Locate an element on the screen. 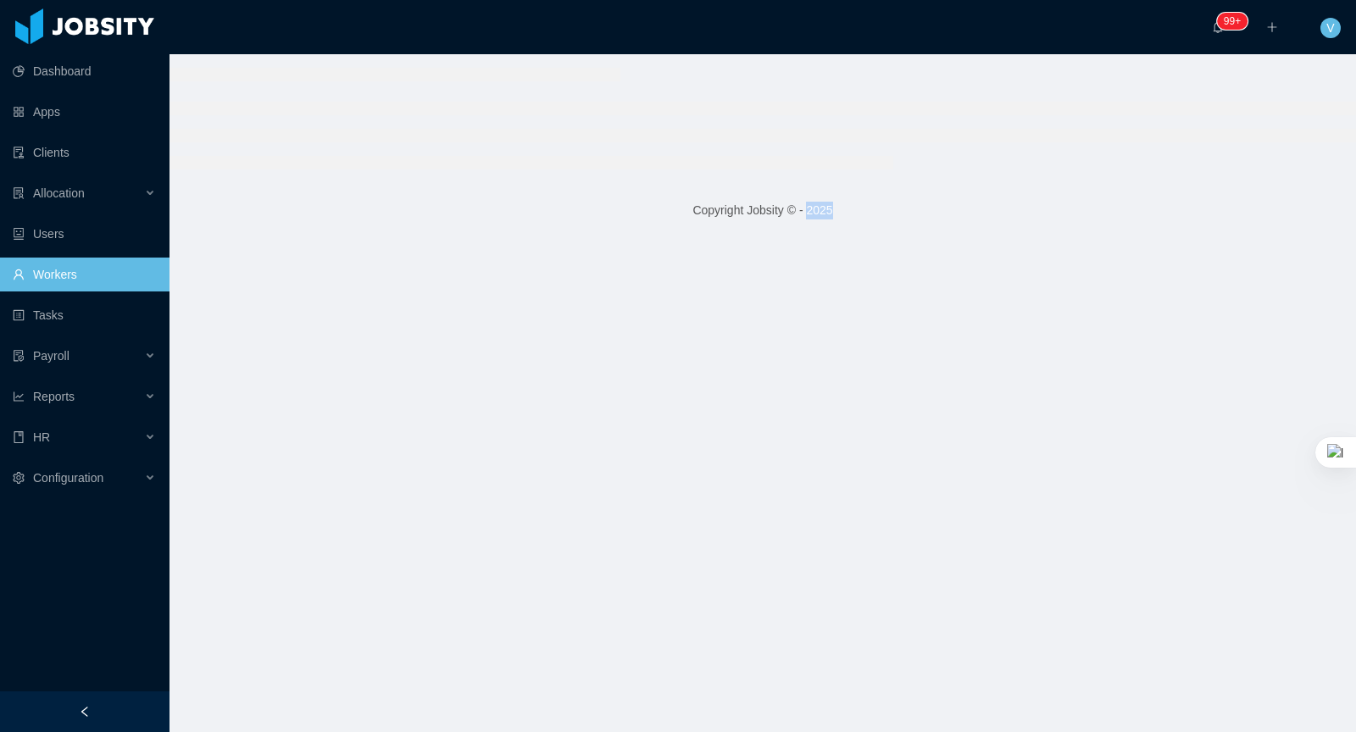 The height and width of the screenshot is (732, 1356). span: HR is located at coordinates (42, 437).